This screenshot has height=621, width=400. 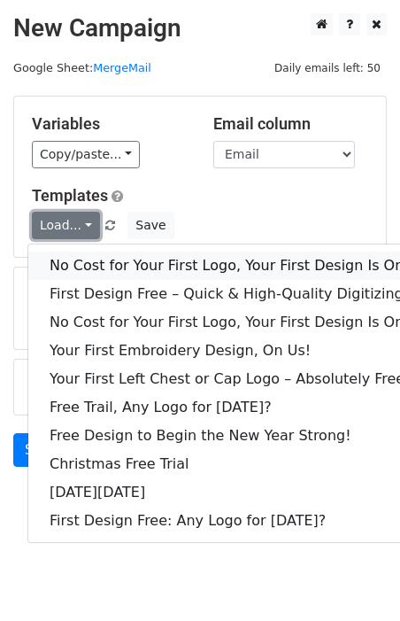 What do you see at coordinates (109, 124) in the screenshot?
I see `h5: Variables` at bounding box center [109, 124].